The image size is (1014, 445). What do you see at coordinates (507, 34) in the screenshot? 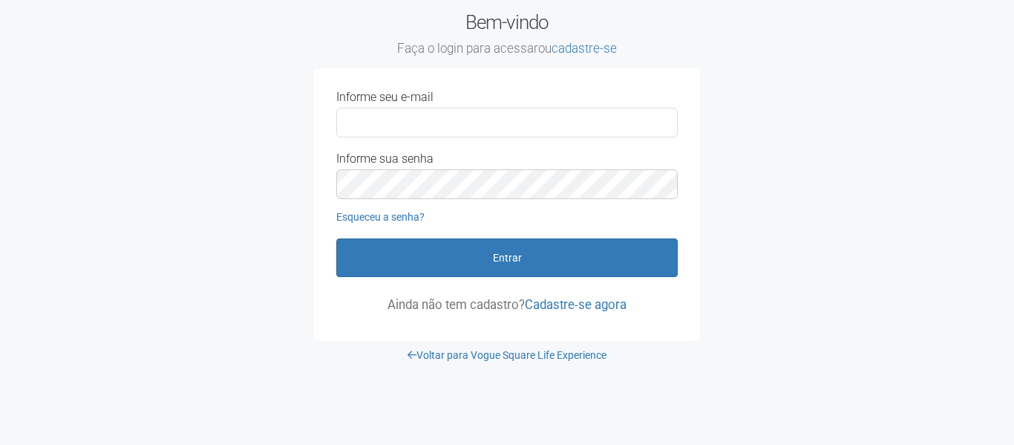
I see `h2: Bem-vindo` at bounding box center [507, 34].